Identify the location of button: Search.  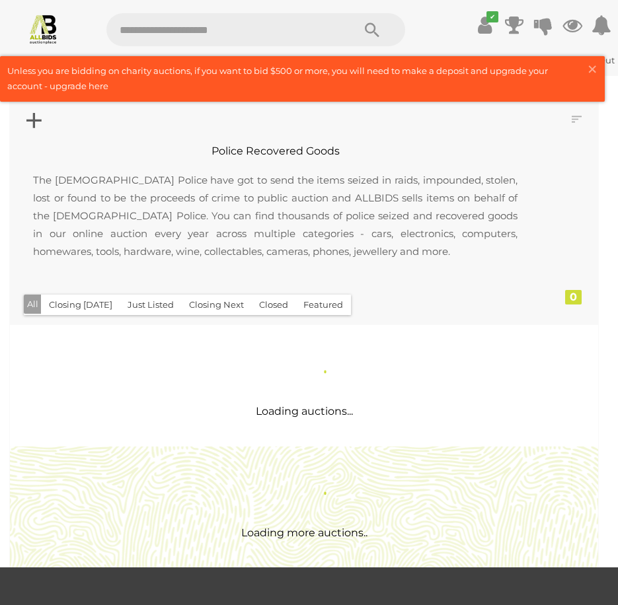
(372, 30).